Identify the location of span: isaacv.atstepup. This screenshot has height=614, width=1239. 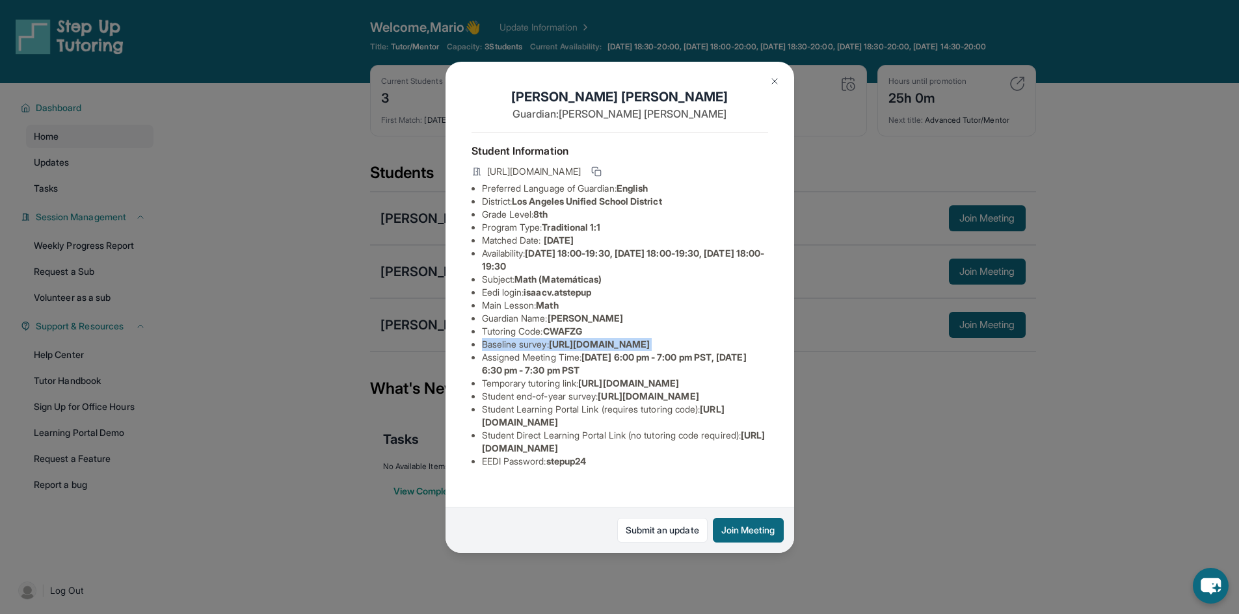
(557, 292).